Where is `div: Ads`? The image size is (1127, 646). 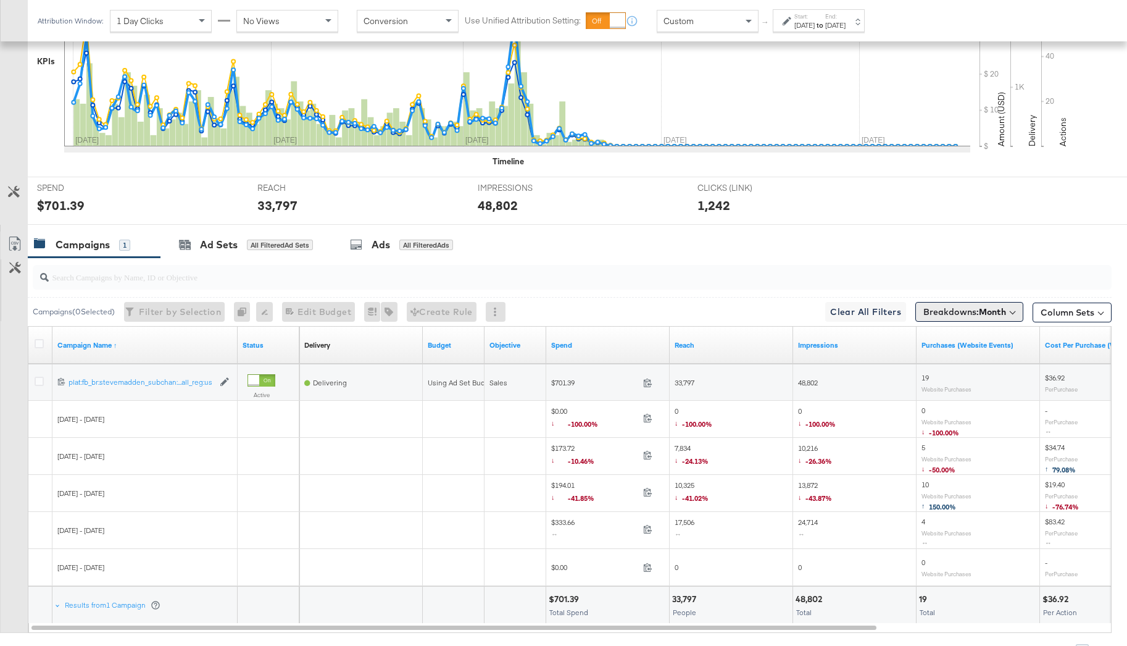
div: Ads is located at coordinates (381, 244).